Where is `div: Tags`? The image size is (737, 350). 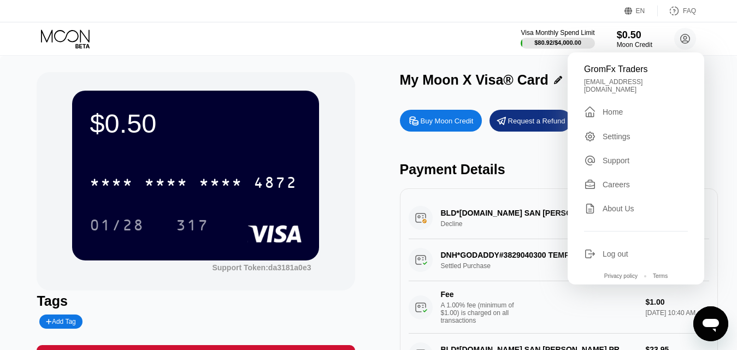
div: Tags is located at coordinates (196, 301).